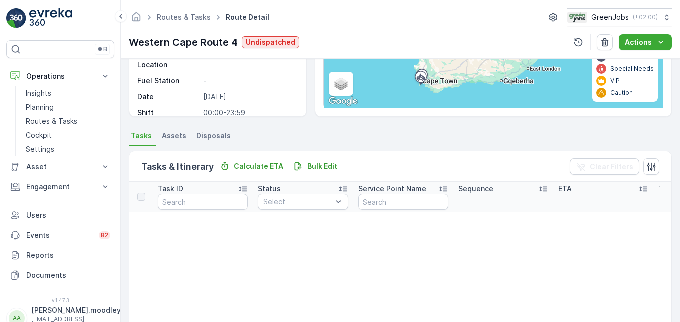 This screenshot has height=322, width=680. I want to click on a: Events82, so click(60, 235).